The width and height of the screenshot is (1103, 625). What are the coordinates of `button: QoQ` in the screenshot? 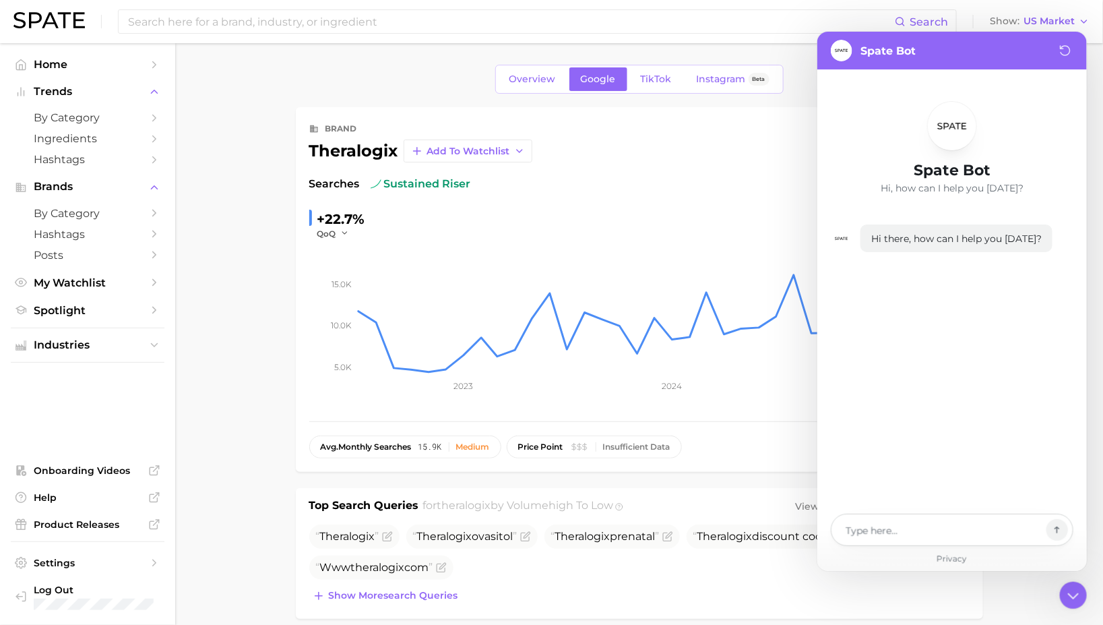 It's located at (334, 233).